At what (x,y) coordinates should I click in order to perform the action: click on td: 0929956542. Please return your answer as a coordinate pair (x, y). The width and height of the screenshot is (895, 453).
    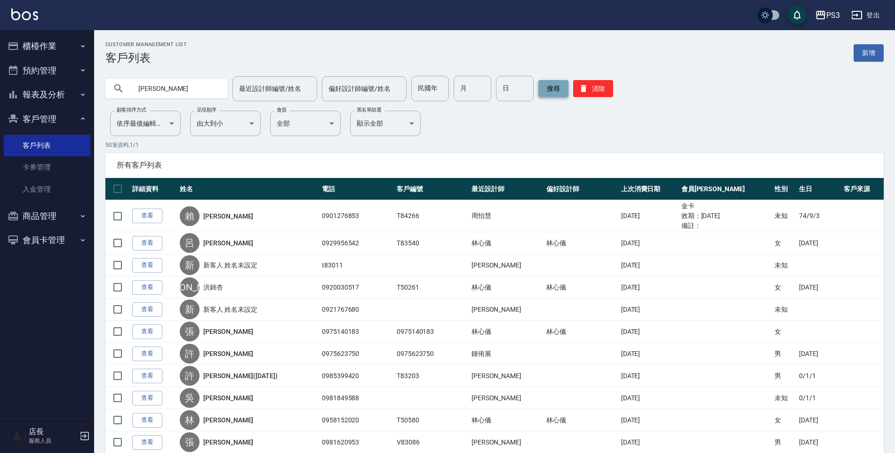
    Looking at the image, I should click on (357, 243).